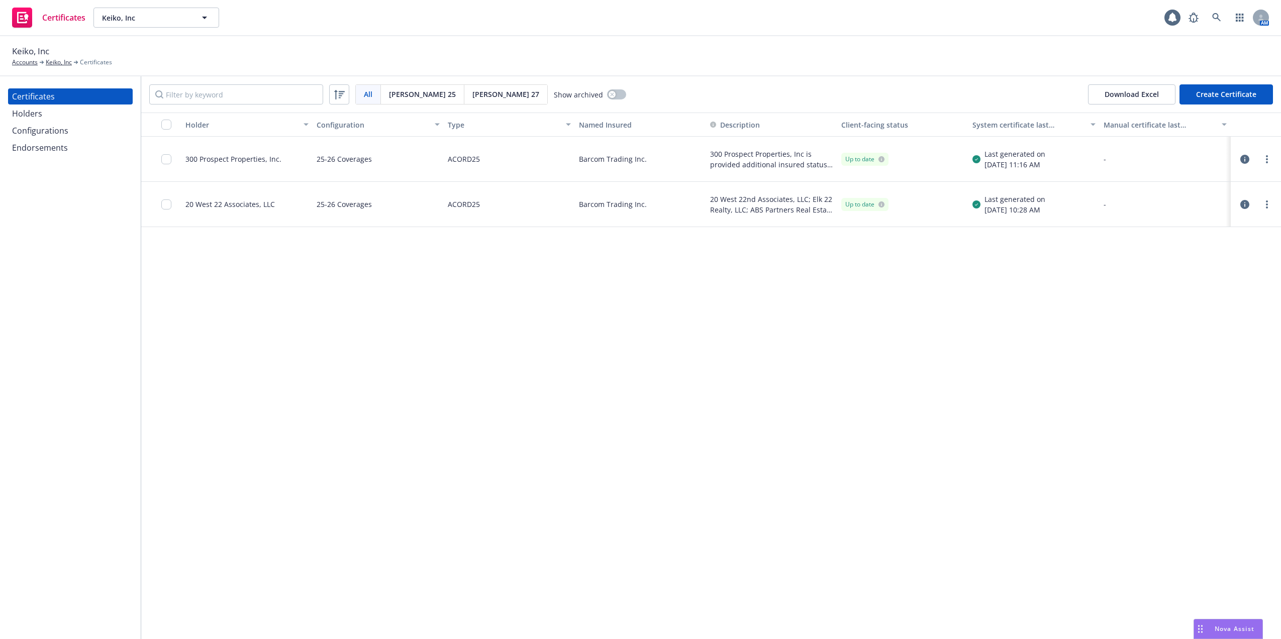 Image resolution: width=1281 pixels, height=639 pixels. I want to click on div: Configurations, so click(40, 131).